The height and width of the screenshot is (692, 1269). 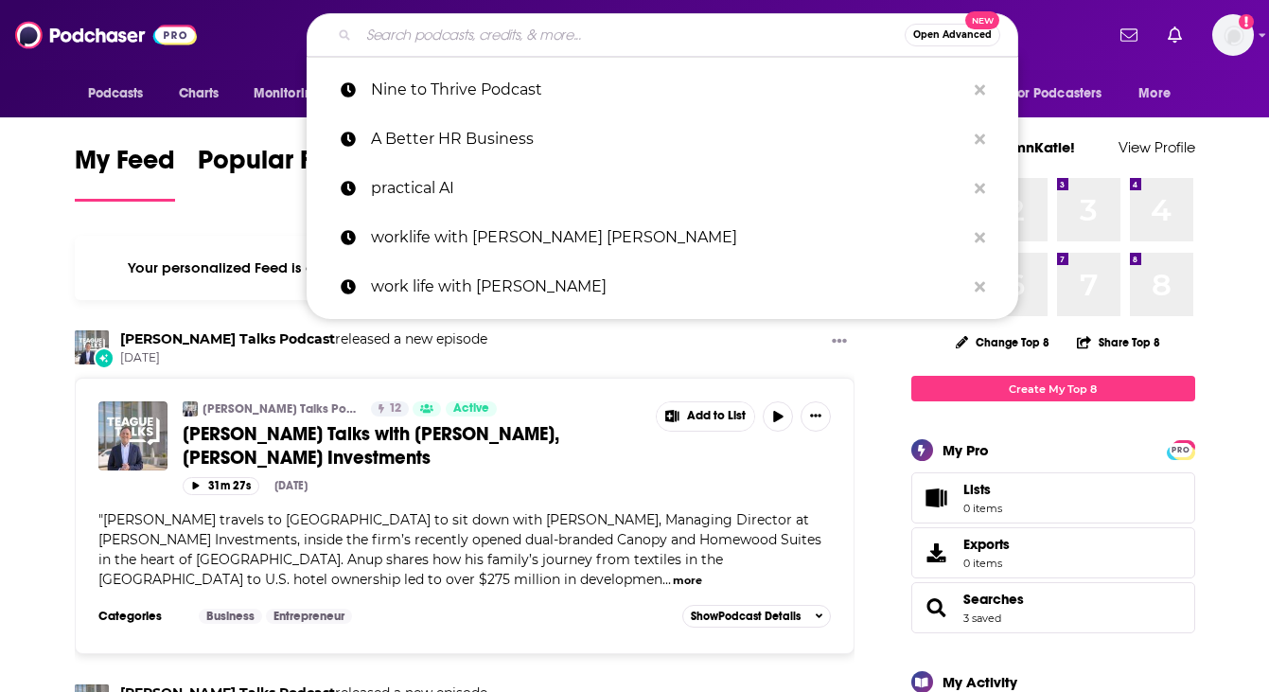 I want to click on span: Open Advanced, so click(x=952, y=35).